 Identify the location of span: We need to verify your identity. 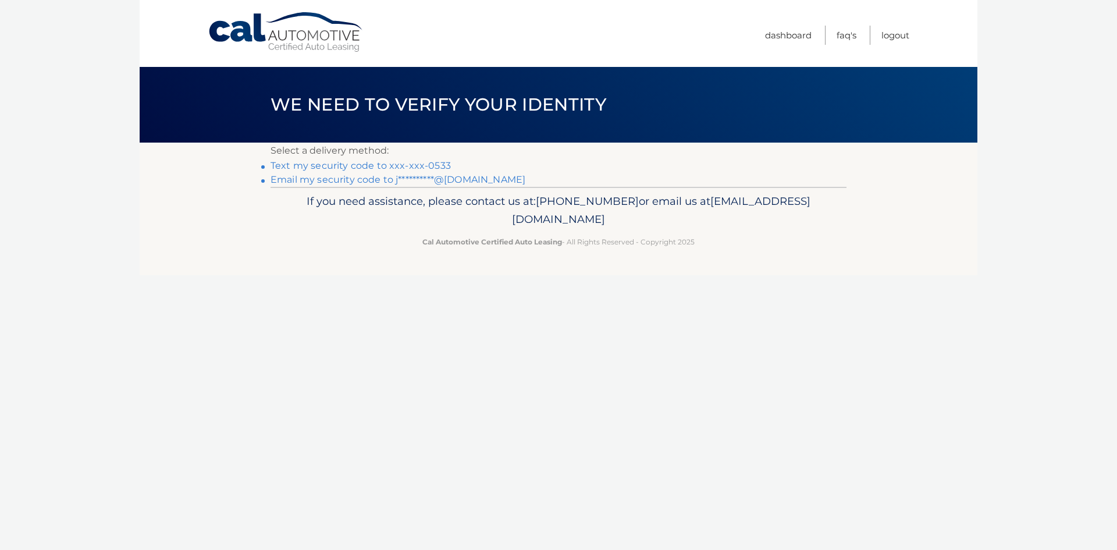
(438, 104).